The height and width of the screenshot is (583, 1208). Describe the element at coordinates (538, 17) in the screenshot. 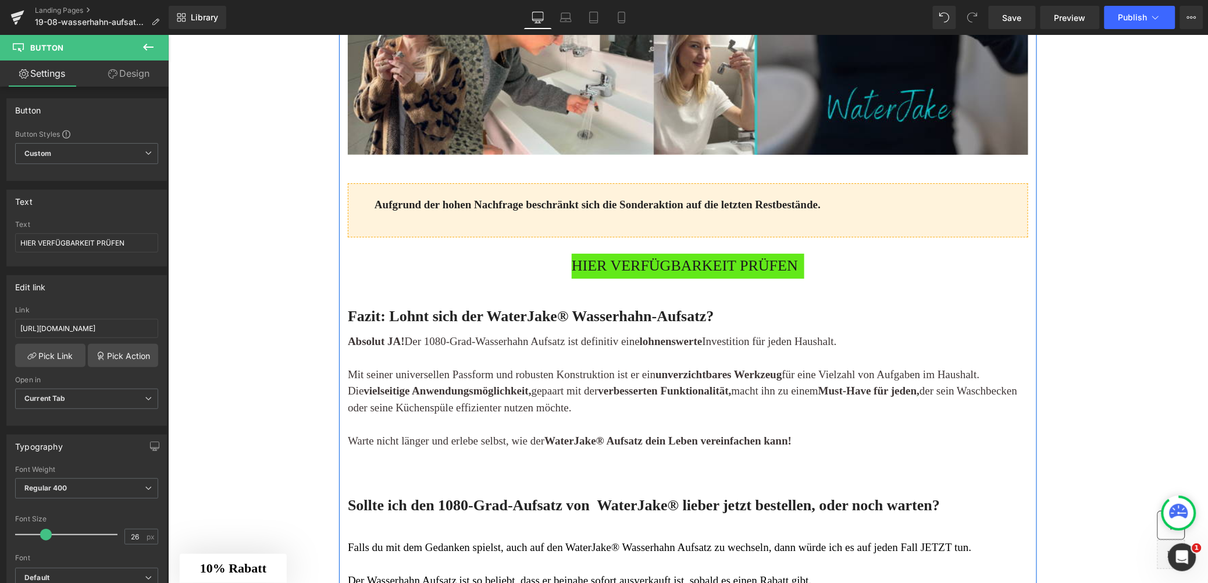

I see `a: Desktop` at that location.